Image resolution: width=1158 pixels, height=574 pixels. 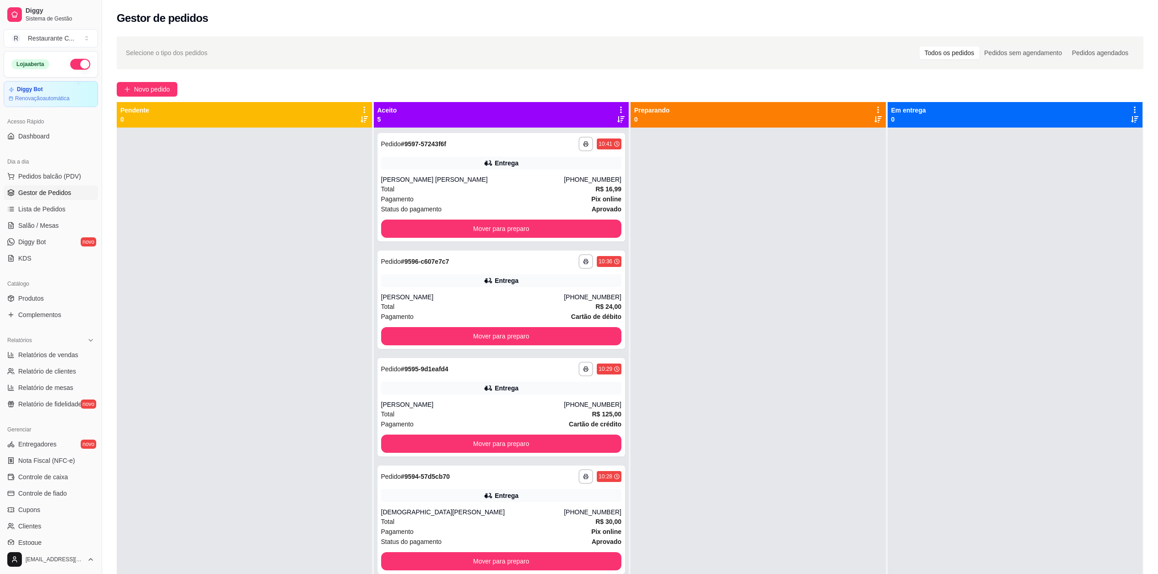 I want to click on p: Em entrega, so click(x=908, y=110).